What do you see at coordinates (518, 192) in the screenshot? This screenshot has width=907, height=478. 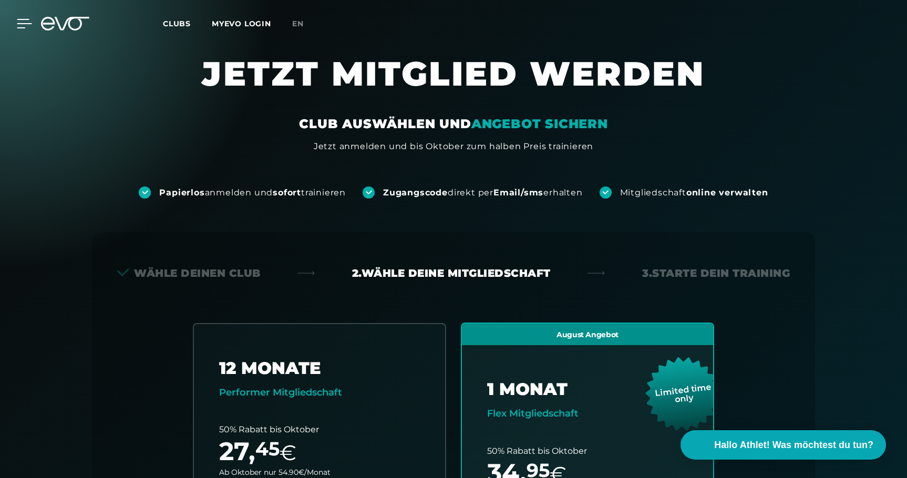 I see `strong: Email/sms` at bounding box center [518, 192].